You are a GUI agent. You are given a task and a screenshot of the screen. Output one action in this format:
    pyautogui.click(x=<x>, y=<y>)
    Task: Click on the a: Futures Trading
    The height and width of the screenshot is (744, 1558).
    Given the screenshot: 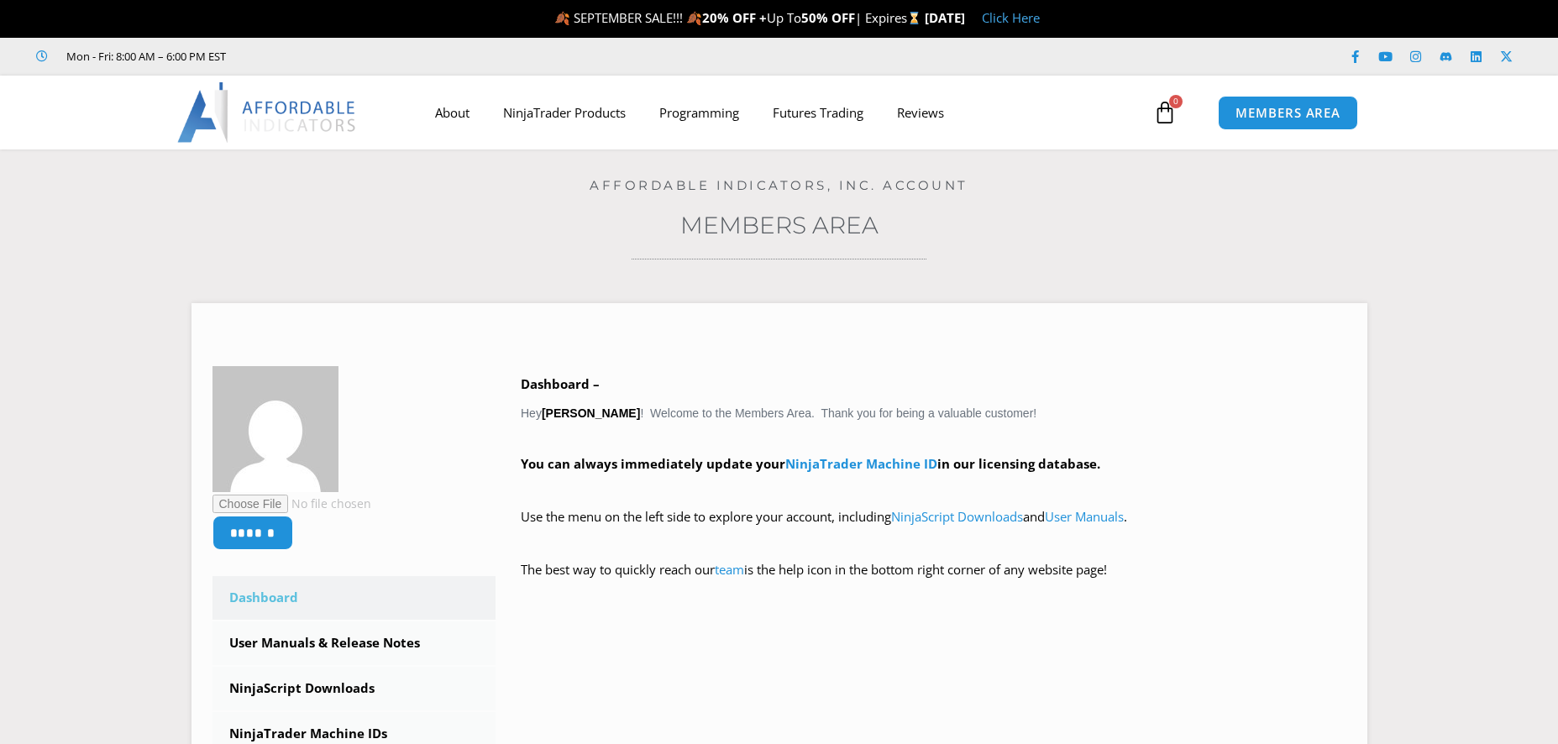 What is the action you would take?
    pyautogui.click(x=818, y=113)
    